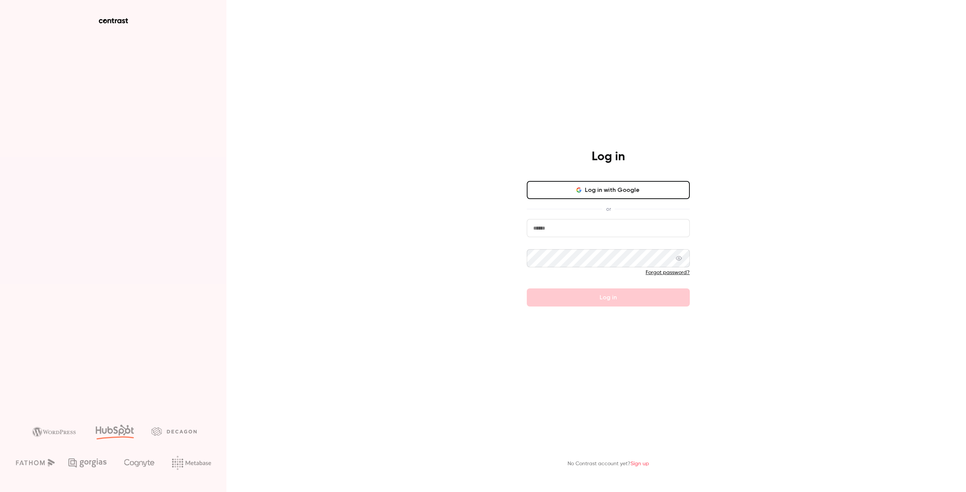 The width and height of the screenshot is (966, 492). What do you see at coordinates (174, 432) in the screenshot?
I see `img: decagon` at bounding box center [174, 432].